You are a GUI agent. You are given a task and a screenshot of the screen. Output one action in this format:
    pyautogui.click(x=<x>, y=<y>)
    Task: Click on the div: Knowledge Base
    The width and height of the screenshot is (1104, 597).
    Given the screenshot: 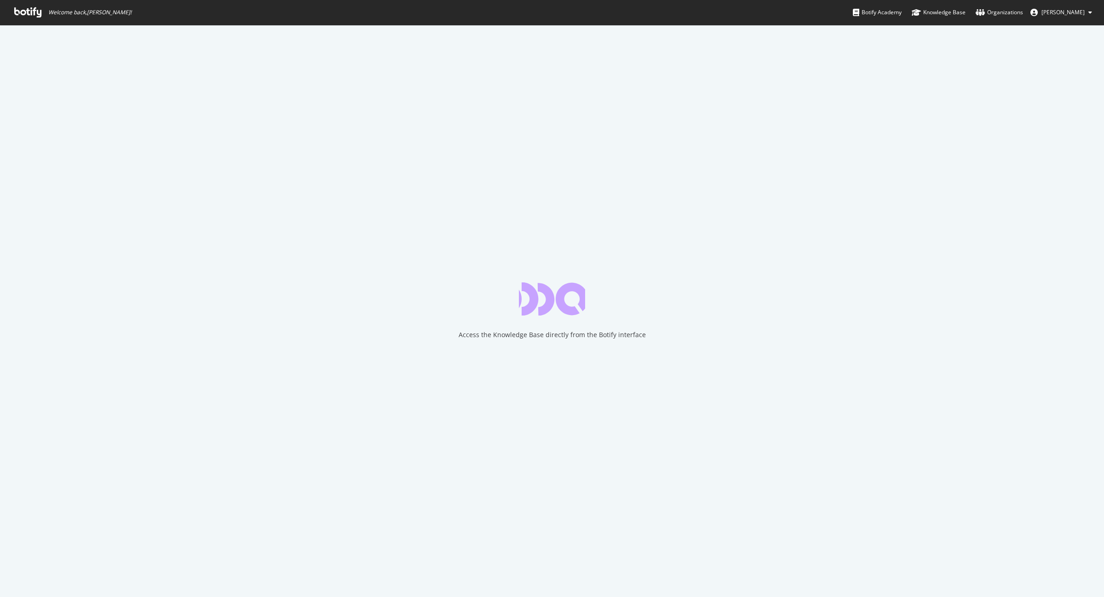 What is the action you would take?
    pyautogui.click(x=938, y=12)
    